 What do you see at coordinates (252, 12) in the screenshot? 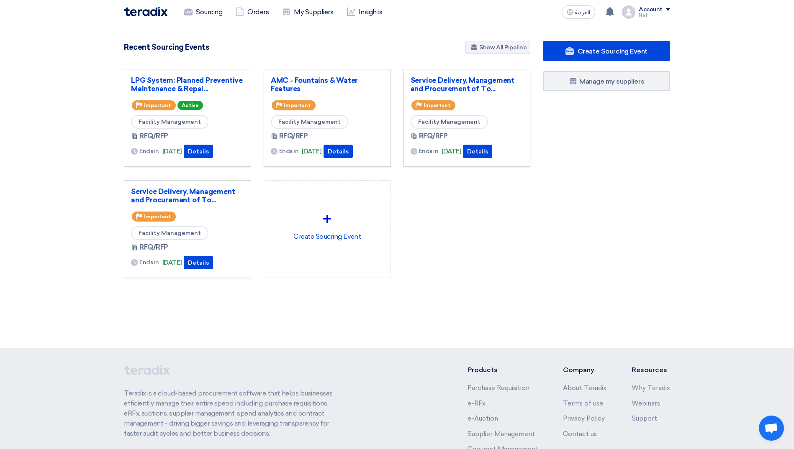
I see `a: Orders` at bounding box center [252, 12].